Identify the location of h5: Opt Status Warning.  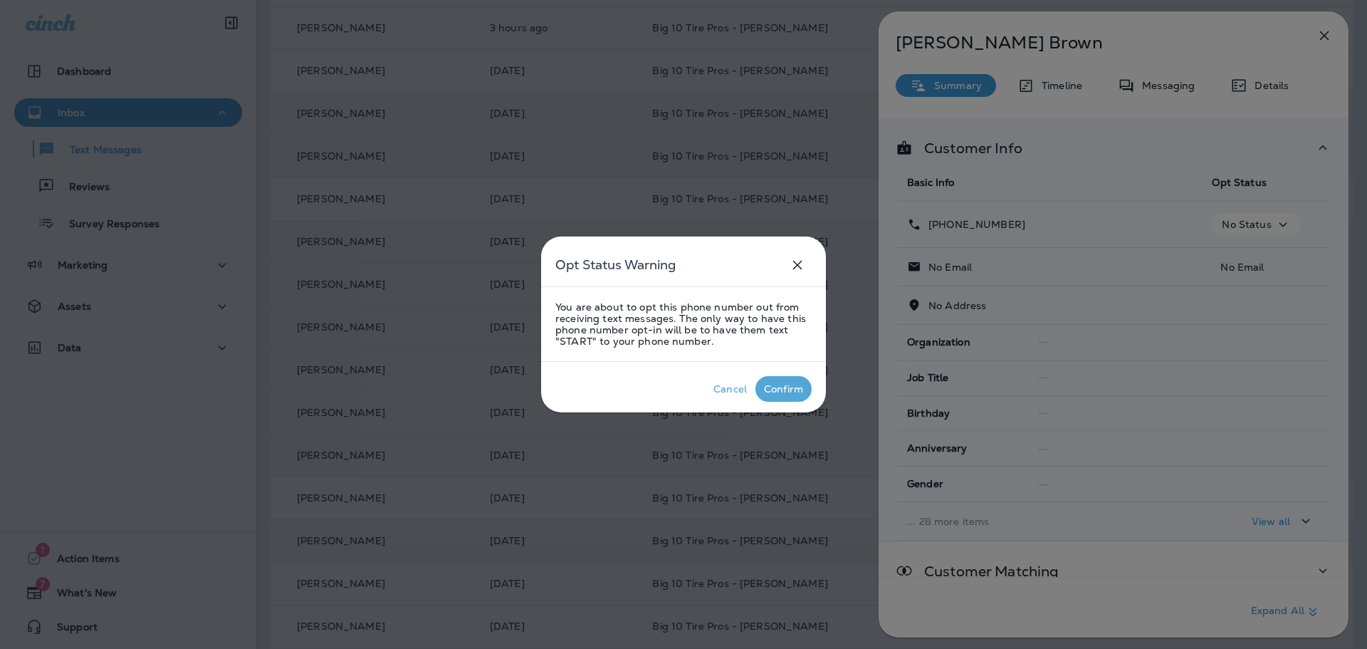
(615, 265).